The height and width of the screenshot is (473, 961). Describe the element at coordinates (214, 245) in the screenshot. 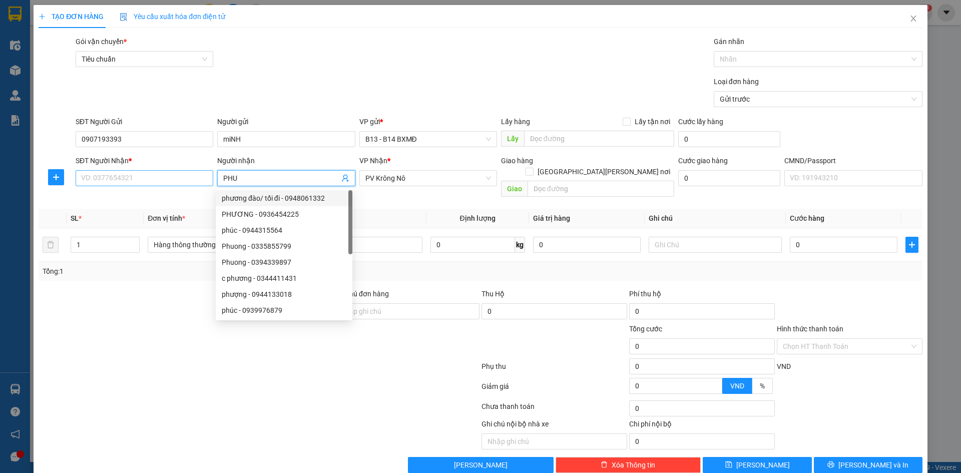

I see `span: Hàng thông thường` at that location.